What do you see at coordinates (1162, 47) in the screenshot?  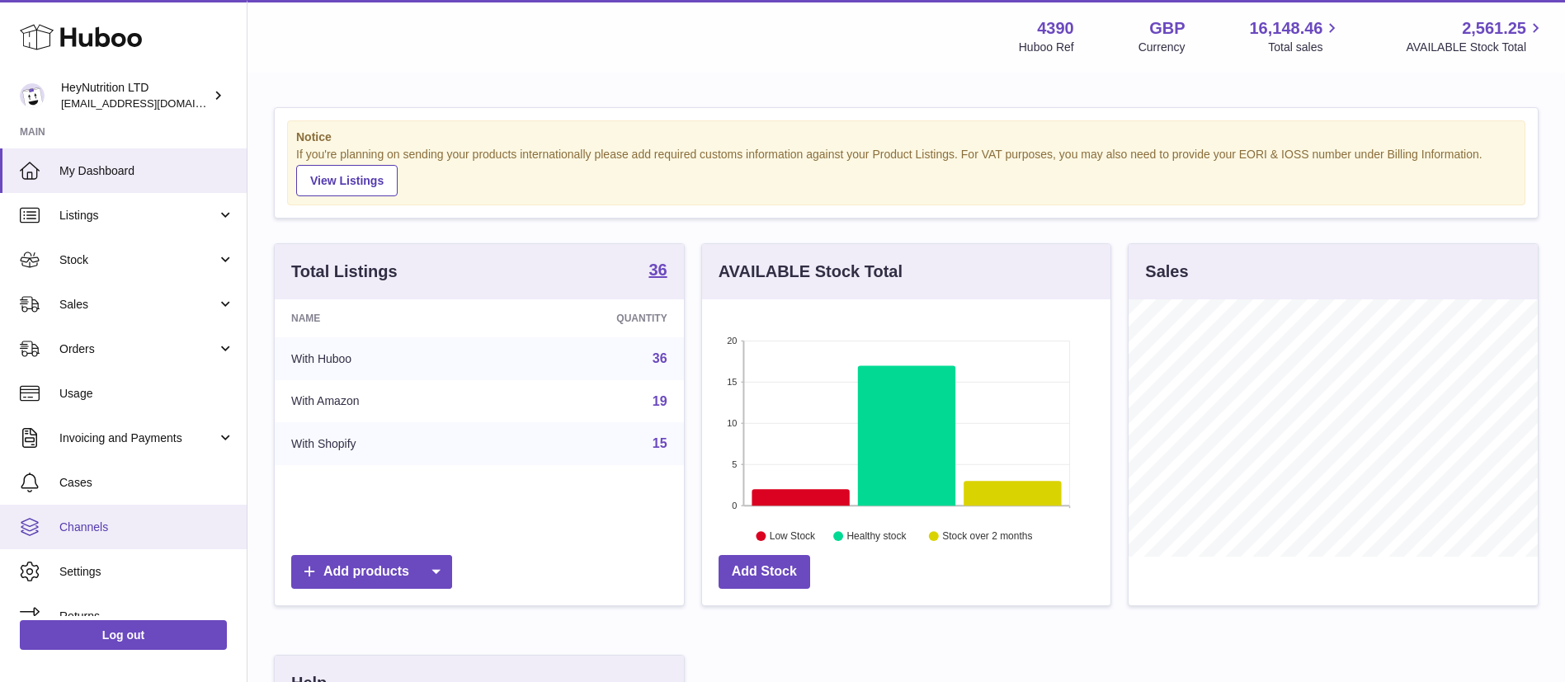 I see `div: Currency` at bounding box center [1162, 47].